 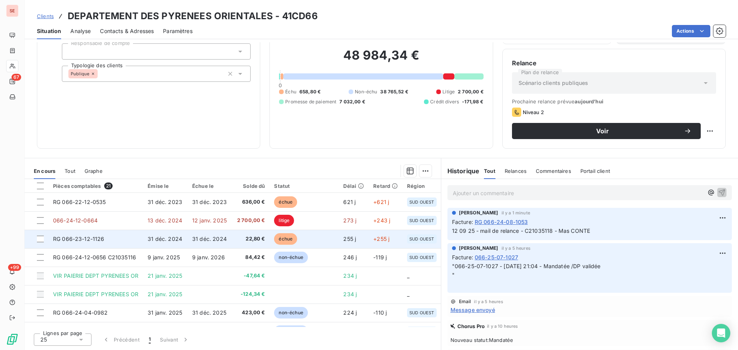 I want to click on span: +99, so click(x=15, y=268).